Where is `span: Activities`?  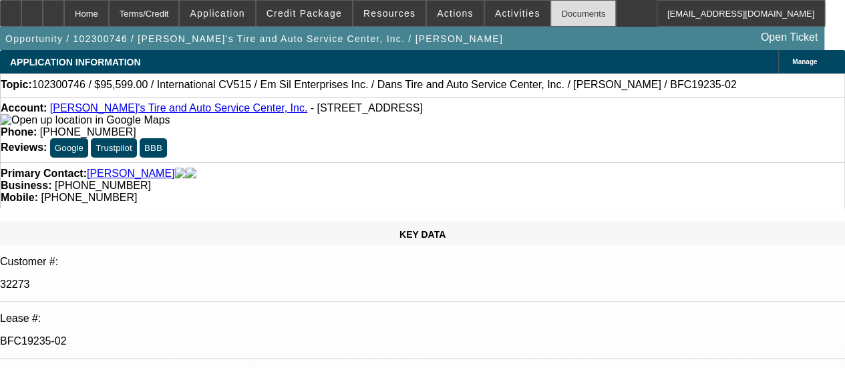
span: Activities is located at coordinates (517, 13).